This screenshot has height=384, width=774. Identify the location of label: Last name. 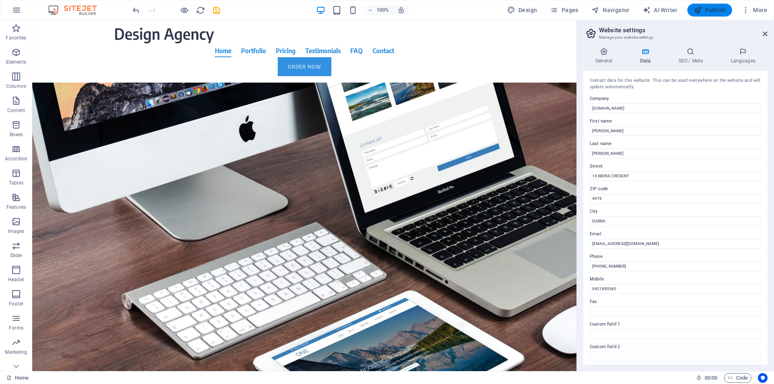
(675, 144).